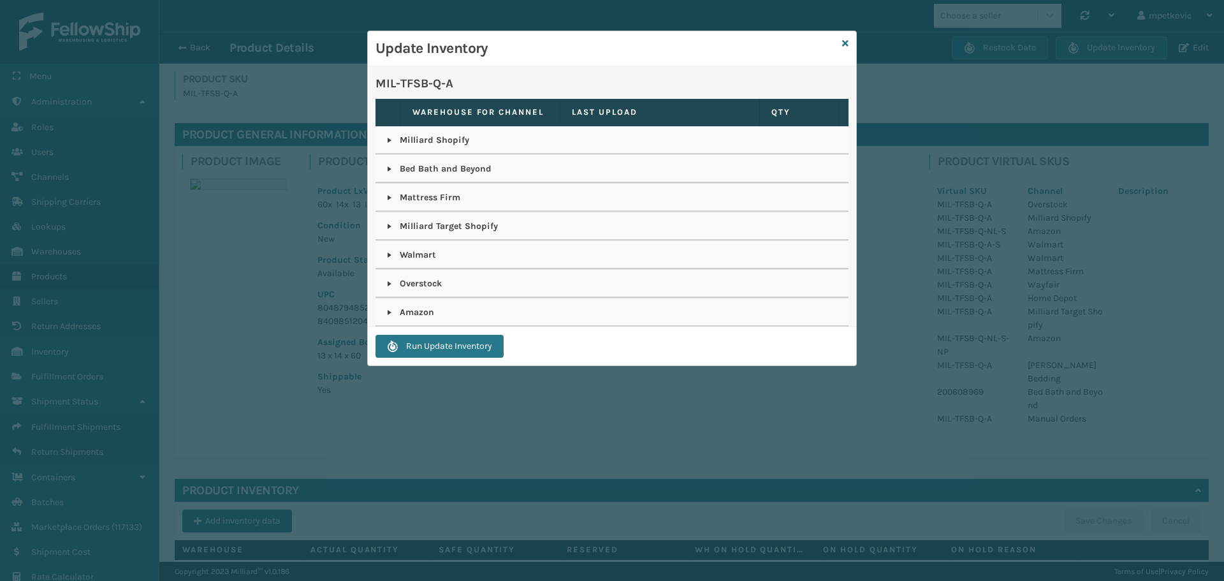  Describe the element at coordinates (612, 255) in the screenshot. I see `p: Walmart` at that location.